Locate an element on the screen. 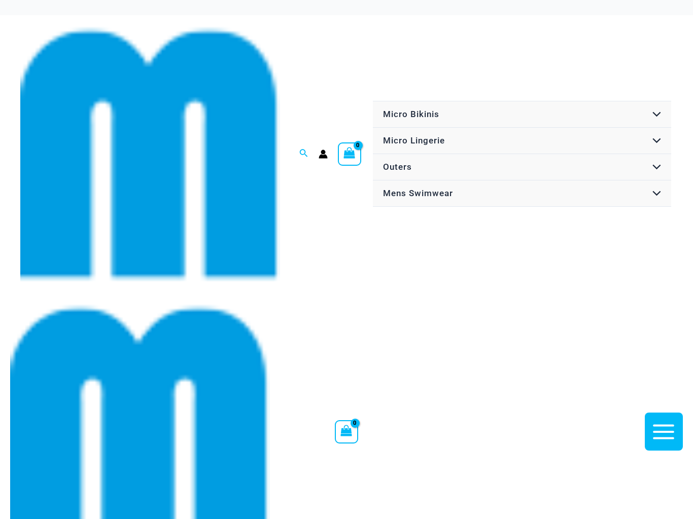 The height and width of the screenshot is (519, 693). nav: Site Navigation is located at coordinates (522, 154).